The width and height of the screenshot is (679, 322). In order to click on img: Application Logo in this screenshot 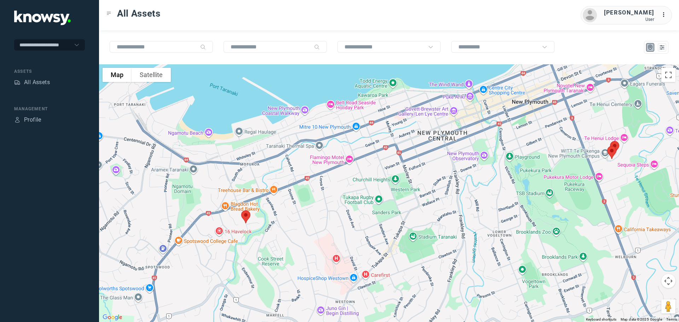, I will do `click(42, 18)`.